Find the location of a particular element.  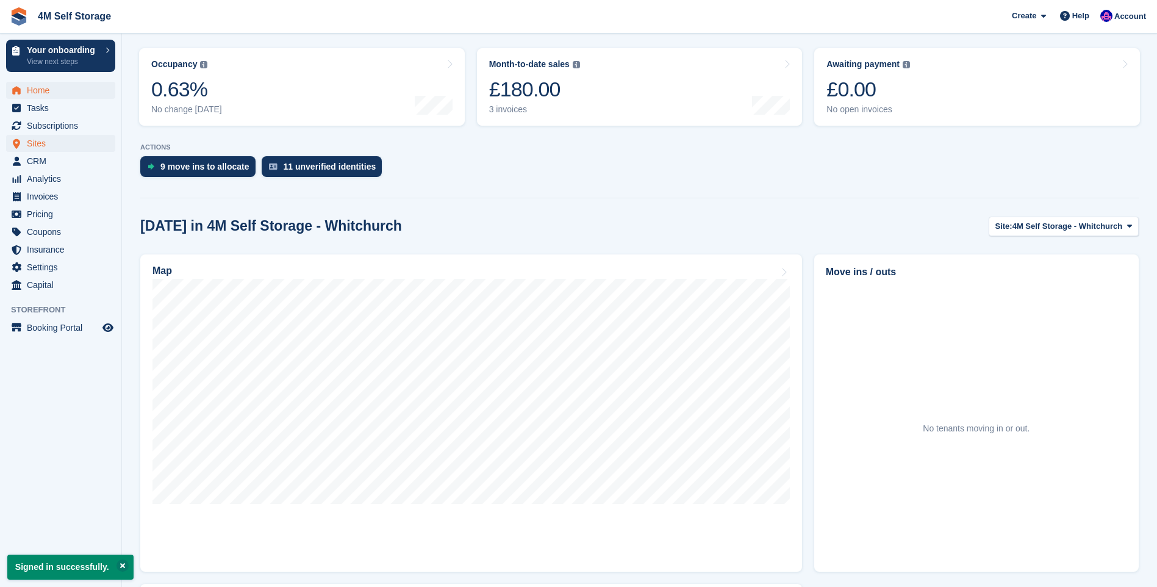

span: Pricing is located at coordinates (63, 214).